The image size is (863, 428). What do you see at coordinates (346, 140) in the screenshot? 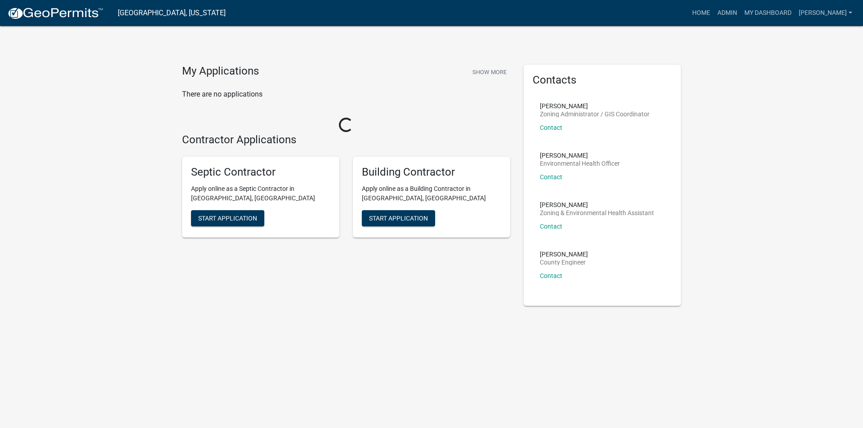
I see `h4: Contractor Applications` at bounding box center [346, 140].